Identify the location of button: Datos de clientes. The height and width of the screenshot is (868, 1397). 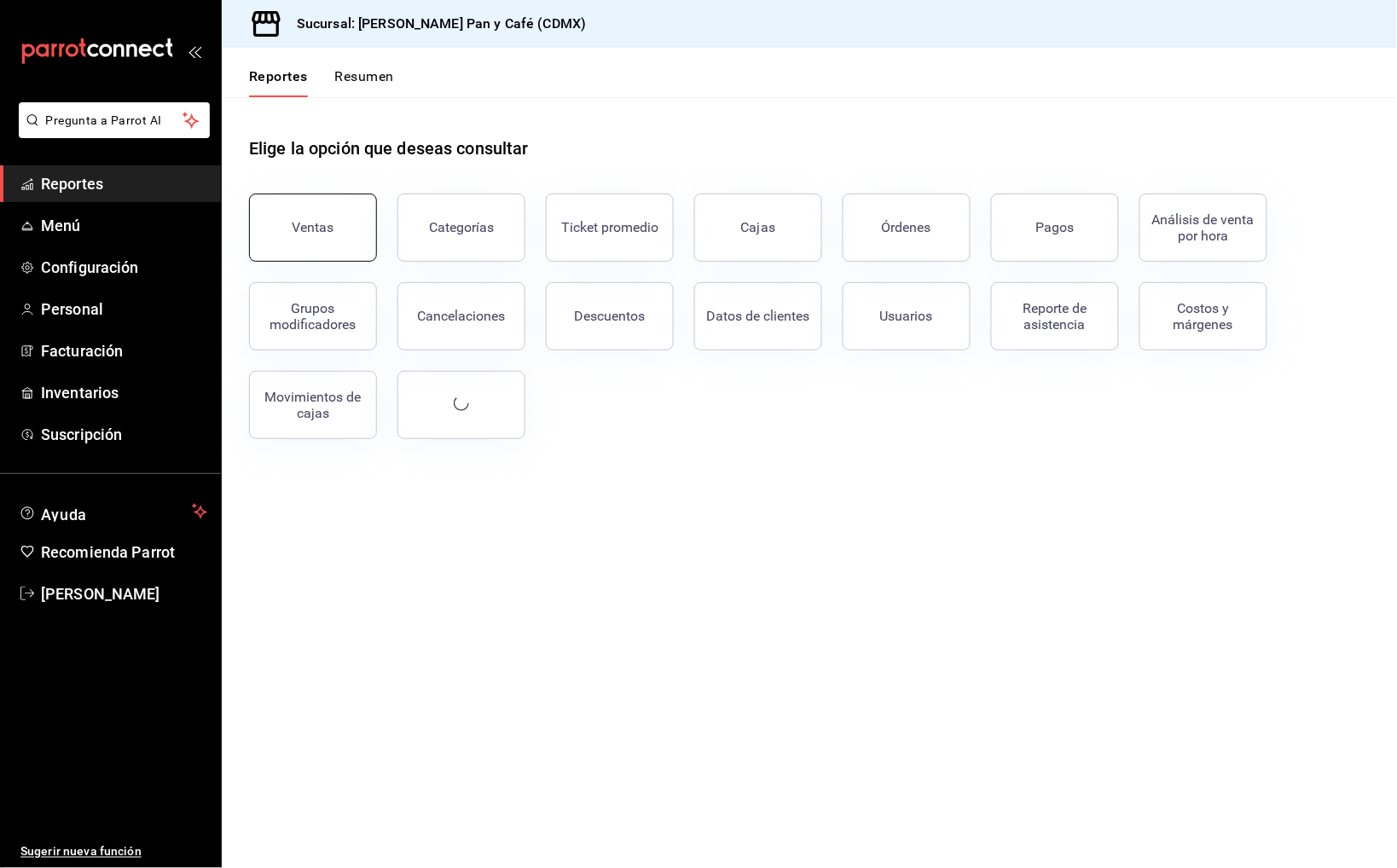
(758, 316).